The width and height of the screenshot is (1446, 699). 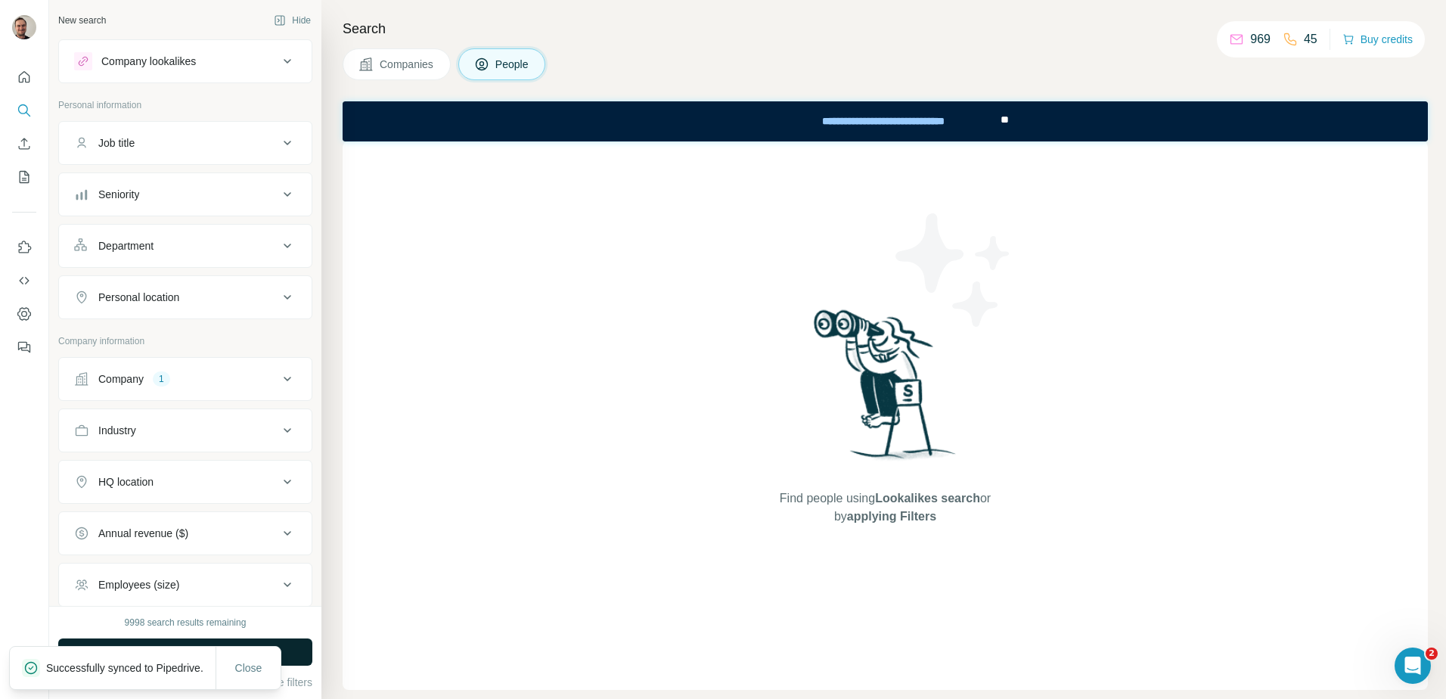 What do you see at coordinates (927, 498) in the screenshot?
I see `span: Lookalikes search` at bounding box center [927, 498].